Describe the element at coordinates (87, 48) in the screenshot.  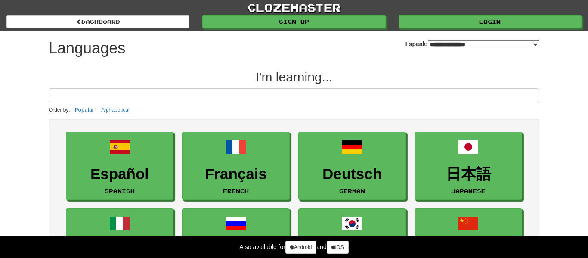
I see `h1: Languages` at that location.